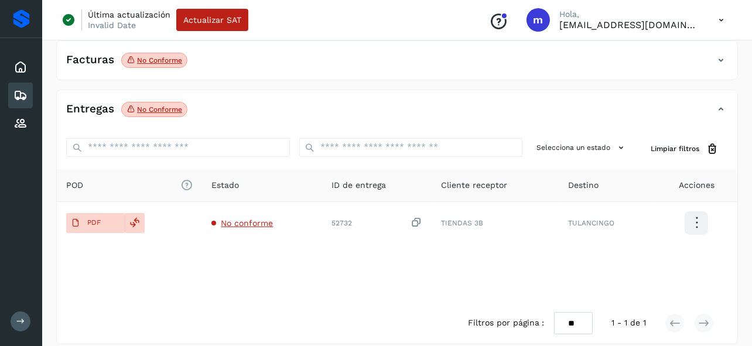  Describe the element at coordinates (21, 67) in the screenshot. I see `div: Inicio` at that location.